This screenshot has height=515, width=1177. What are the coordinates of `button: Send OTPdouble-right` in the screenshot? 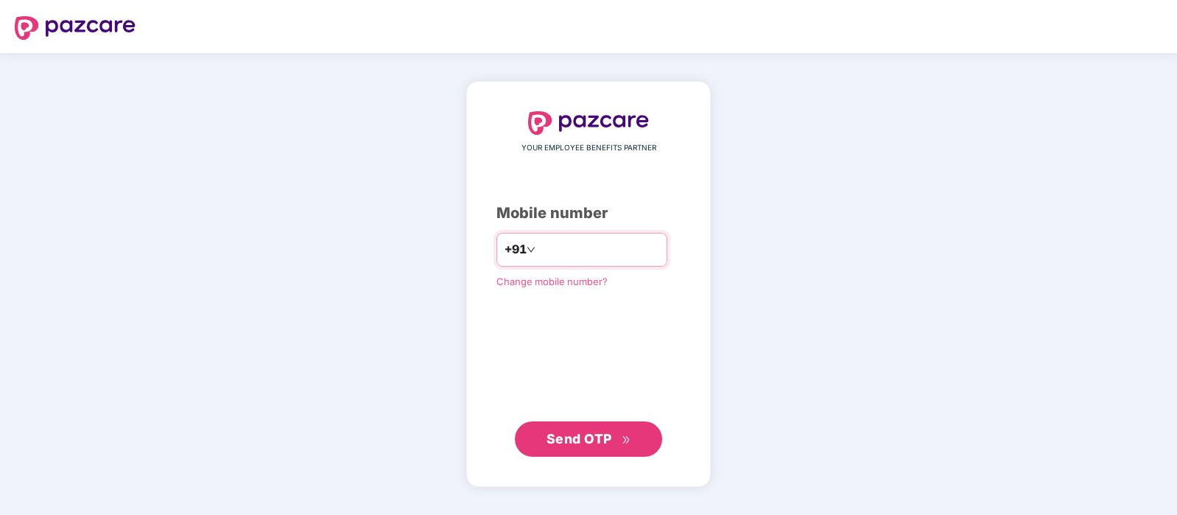 It's located at (588, 439).